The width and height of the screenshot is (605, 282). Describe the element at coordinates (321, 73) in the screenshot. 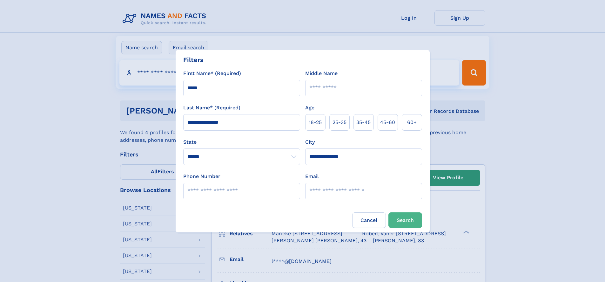

I see `label: Middle Name` at that location.